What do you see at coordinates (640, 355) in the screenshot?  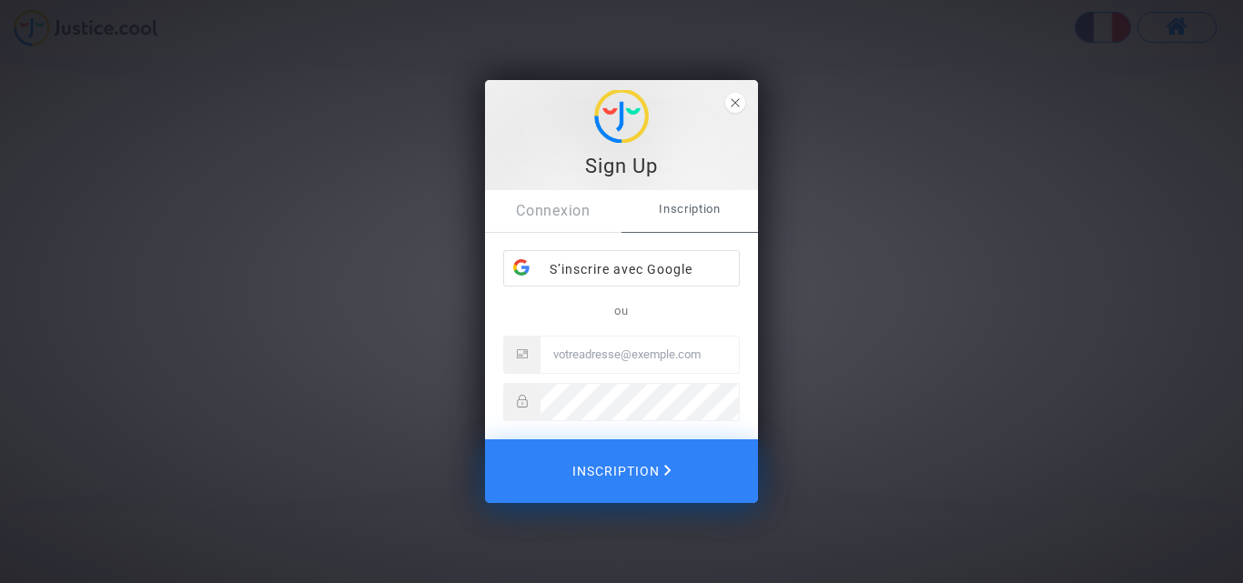 I see `input: Email` at bounding box center [640, 355].